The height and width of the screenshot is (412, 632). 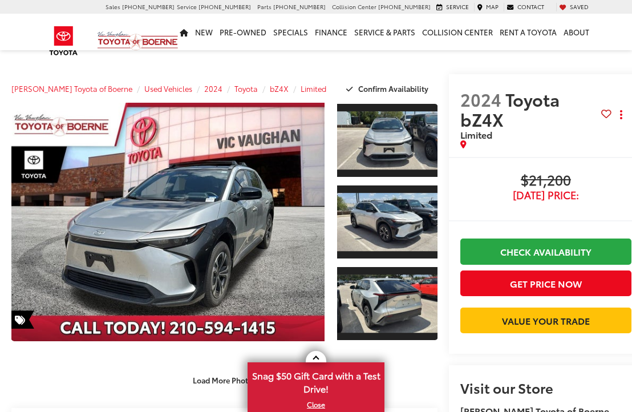 What do you see at coordinates (246, 88) in the screenshot?
I see `a: Toyota` at bounding box center [246, 88].